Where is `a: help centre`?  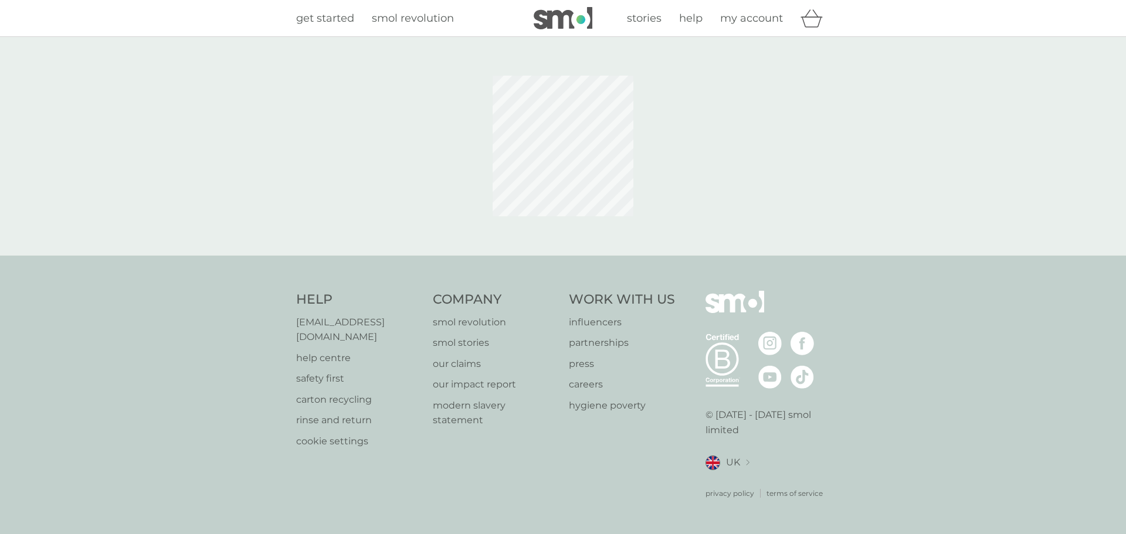
a: help centre is located at coordinates (358, 358).